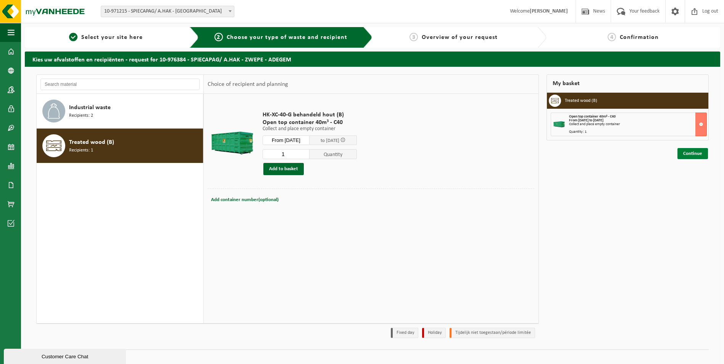  I want to click on span: 10-971215 - SPIECAPAG/ A.HAK - BRUGGE, so click(168, 11).